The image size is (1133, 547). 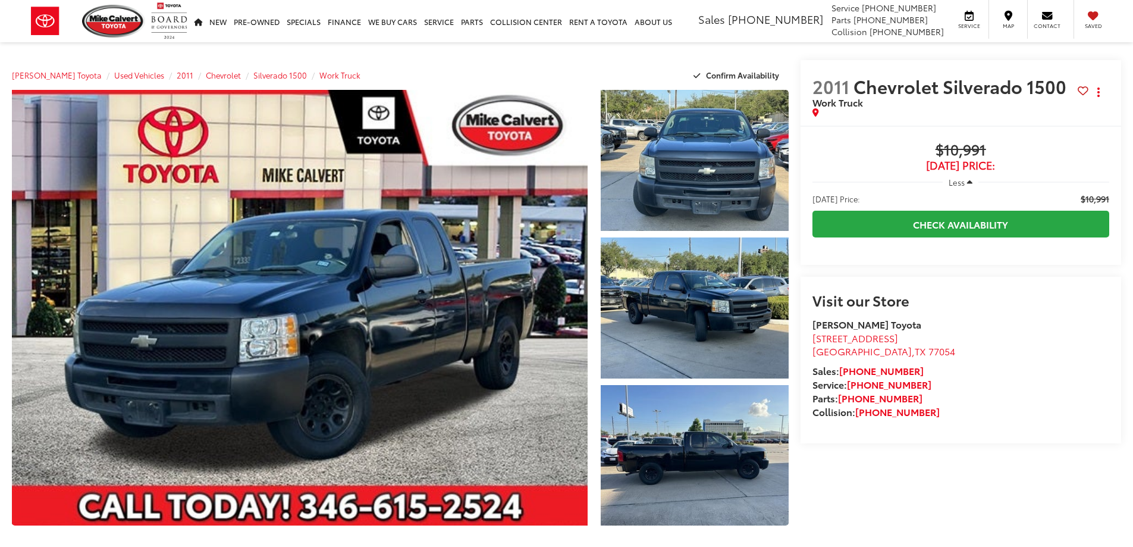 What do you see at coordinates (1093, 26) in the screenshot?
I see `span: Saved` at bounding box center [1093, 26].